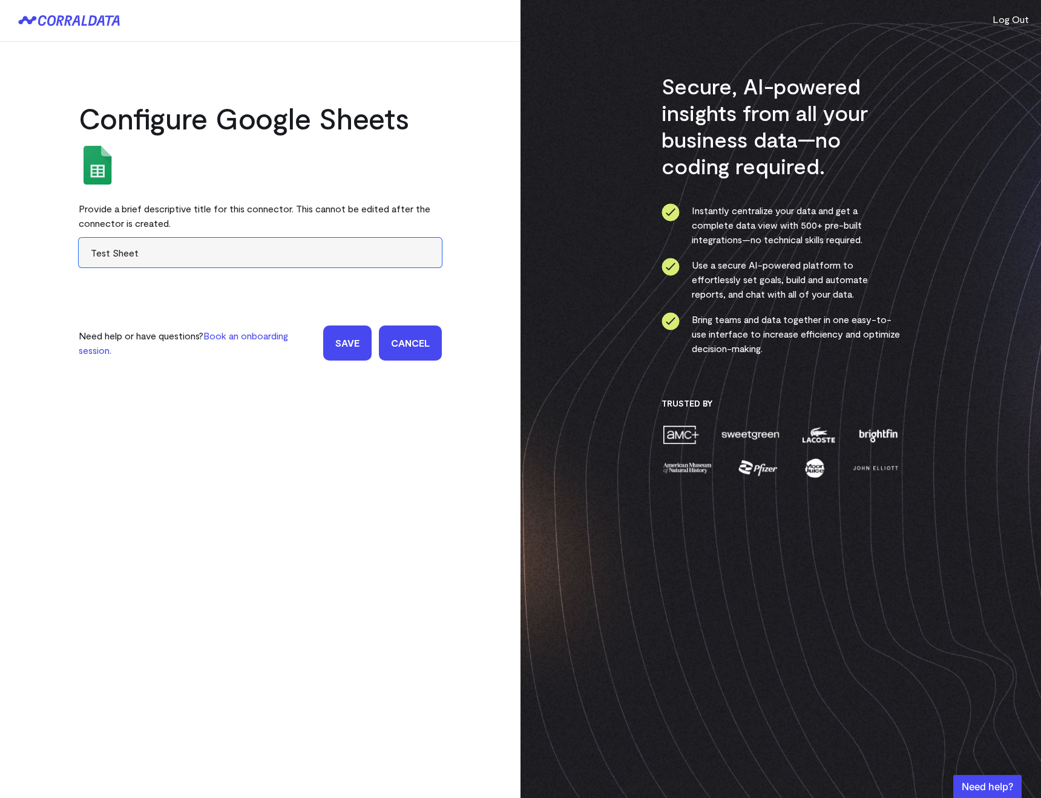  I want to click on h3: Secure, AI-powered insights from all your business data—no coding required., so click(781, 126).